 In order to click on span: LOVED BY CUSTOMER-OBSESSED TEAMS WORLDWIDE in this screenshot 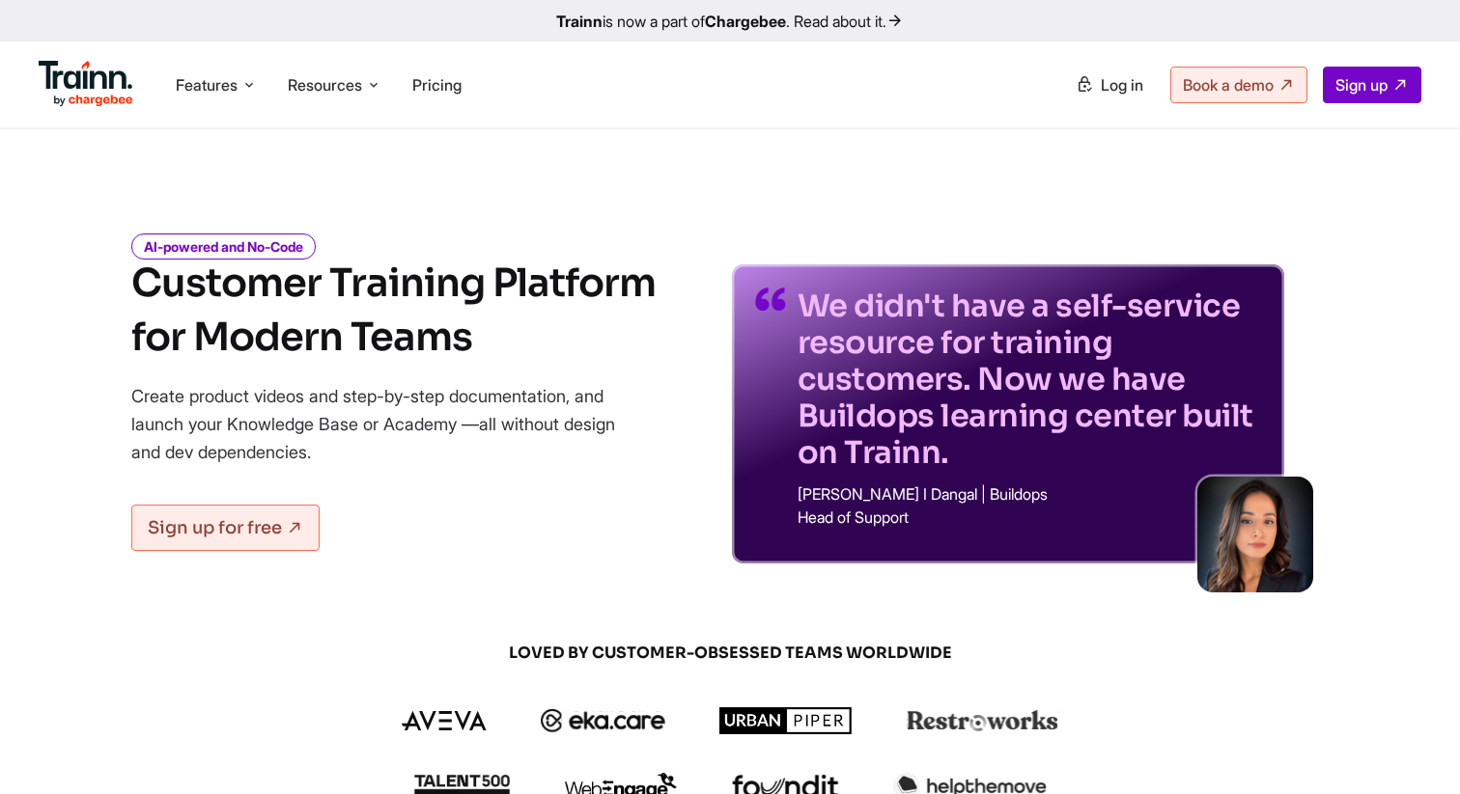, I will do `click(730, 654)`.